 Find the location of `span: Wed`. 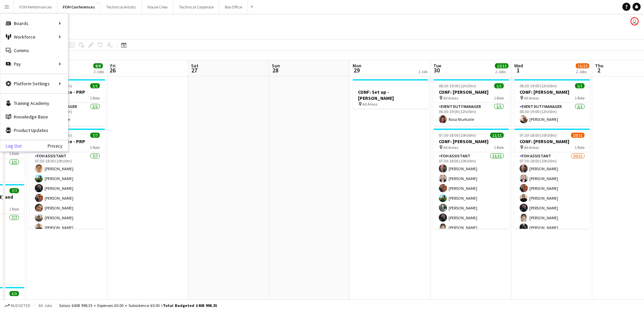

span: Wed is located at coordinates (519, 66).